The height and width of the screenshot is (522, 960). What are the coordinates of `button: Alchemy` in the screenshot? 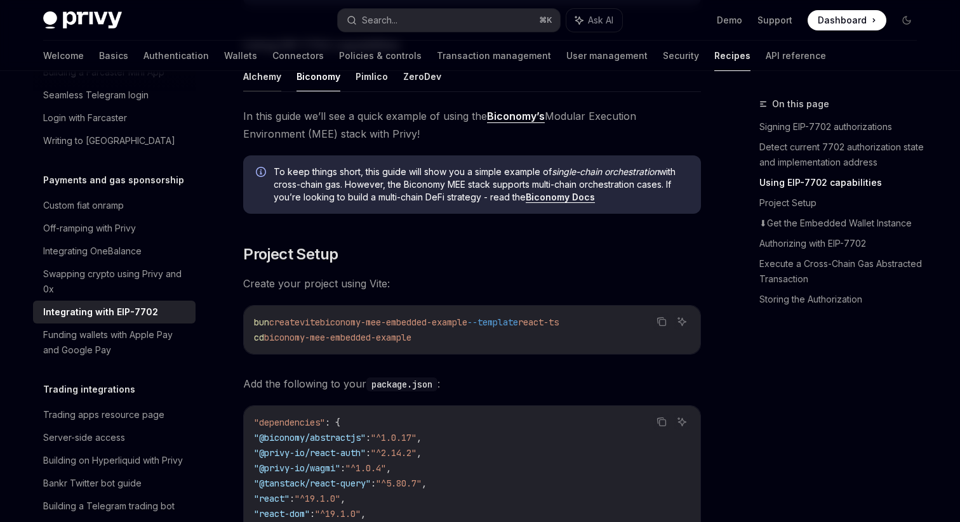 It's located at (262, 76).